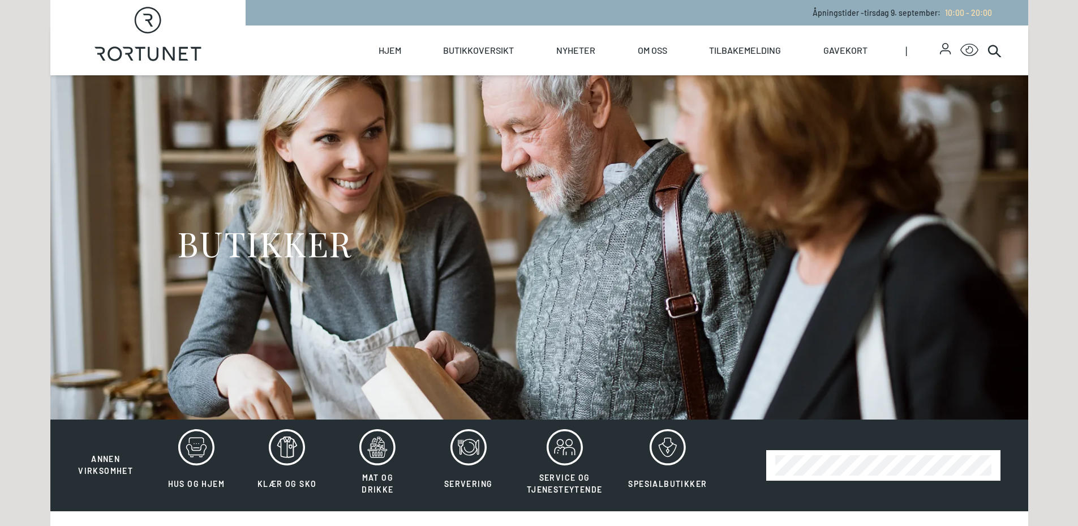  Describe the element at coordinates (745, 50) in the screenshot. I see `a: Tilbakemelding` at that location.